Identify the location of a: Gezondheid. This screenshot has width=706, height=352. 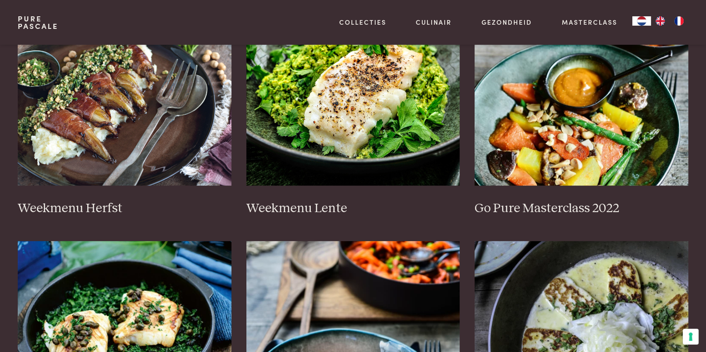
(507, 22).